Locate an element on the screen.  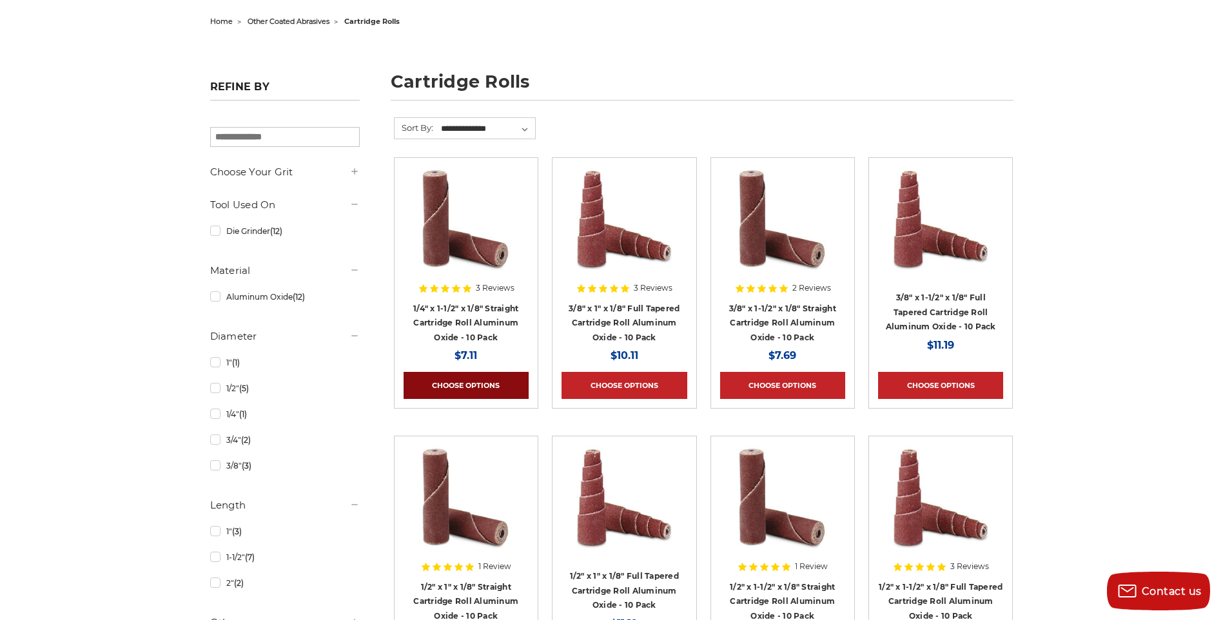
h5: Refine by is located at coordinates (285, 90).